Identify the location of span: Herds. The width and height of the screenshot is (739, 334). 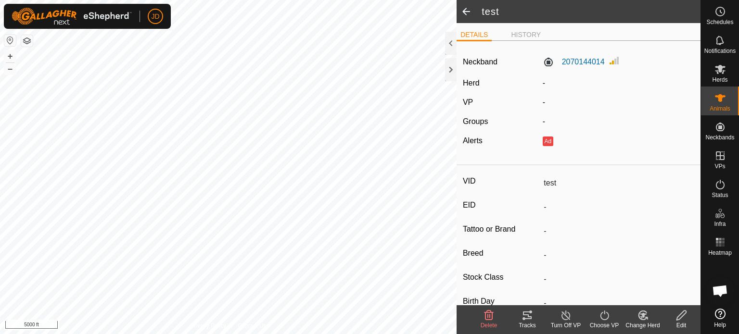
(720, 80).